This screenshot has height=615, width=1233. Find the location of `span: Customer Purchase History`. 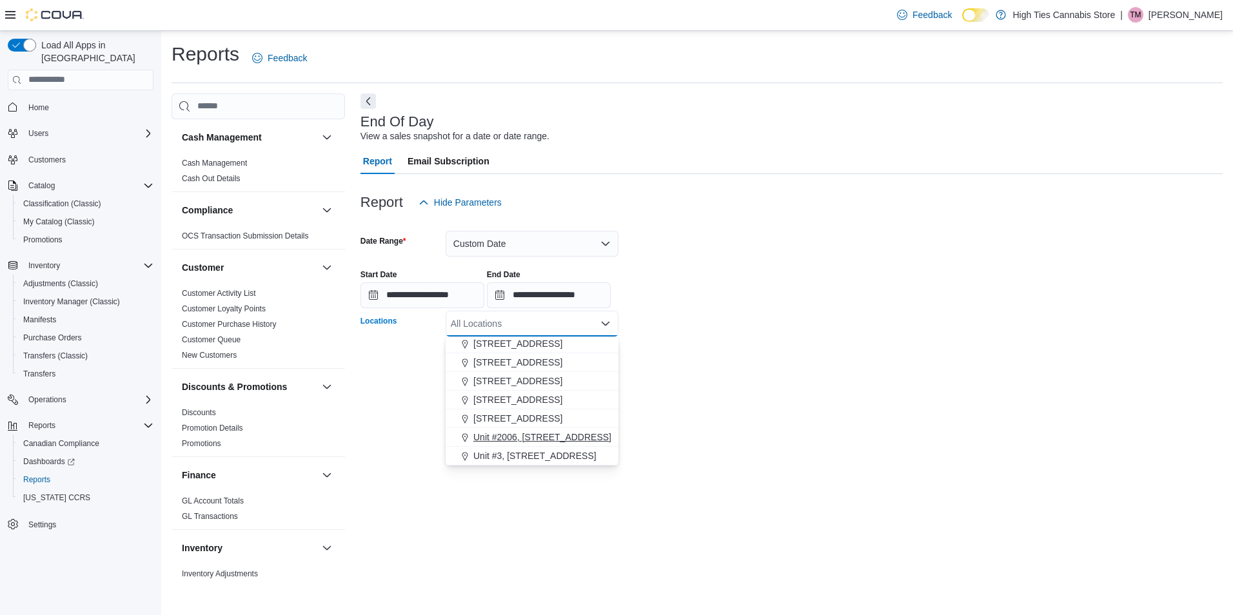

span: Customer Purchase History is located at coordinates (229, 324).